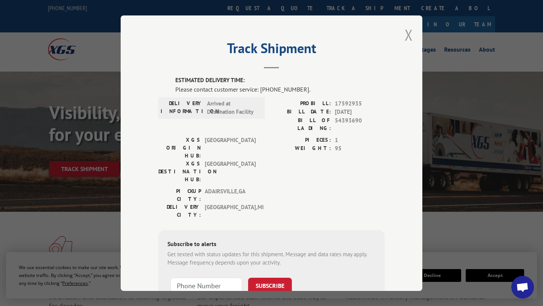  What do you see at coordinates (179, 211) in the screenshot?
I see `label: DELIVERY CITY:` at bounding box center [179, 211].